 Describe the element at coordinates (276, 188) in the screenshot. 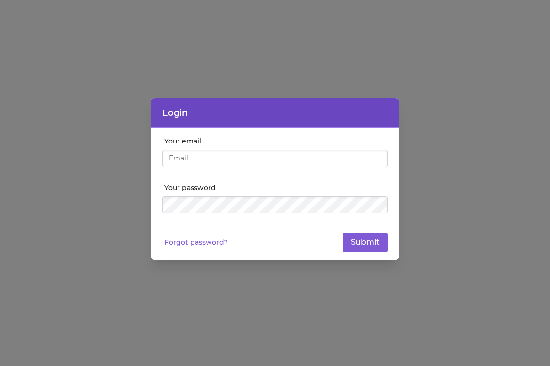

I see `label: Your password` at that location.